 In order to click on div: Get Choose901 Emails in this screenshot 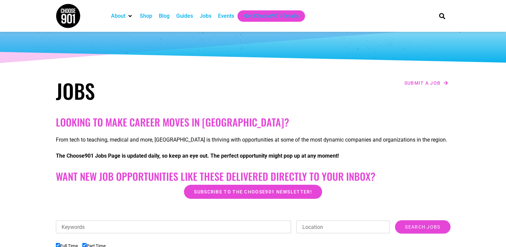, I will do `click(271, 16)`.